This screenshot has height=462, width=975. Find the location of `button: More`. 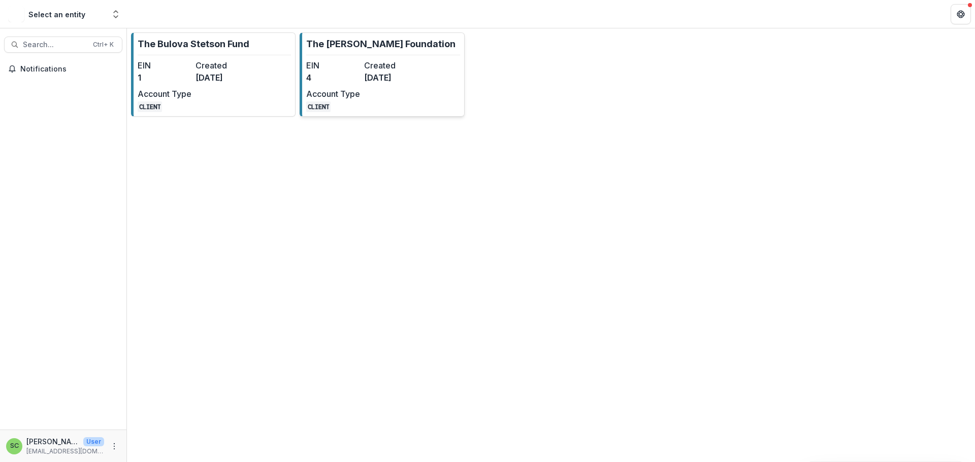

button: More is located at coordinates (114, 447).